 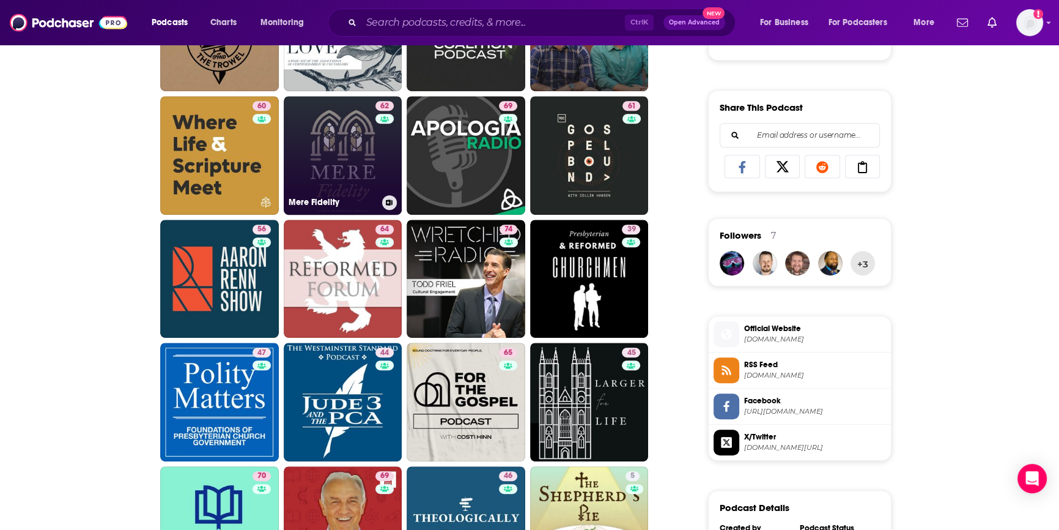 I want to click on span: 5, so click(x=632, y=476).